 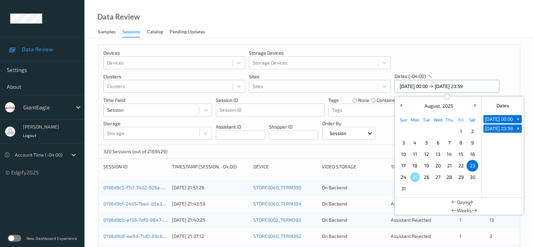 I want to click on span: 31, so click(x=403, y=189).